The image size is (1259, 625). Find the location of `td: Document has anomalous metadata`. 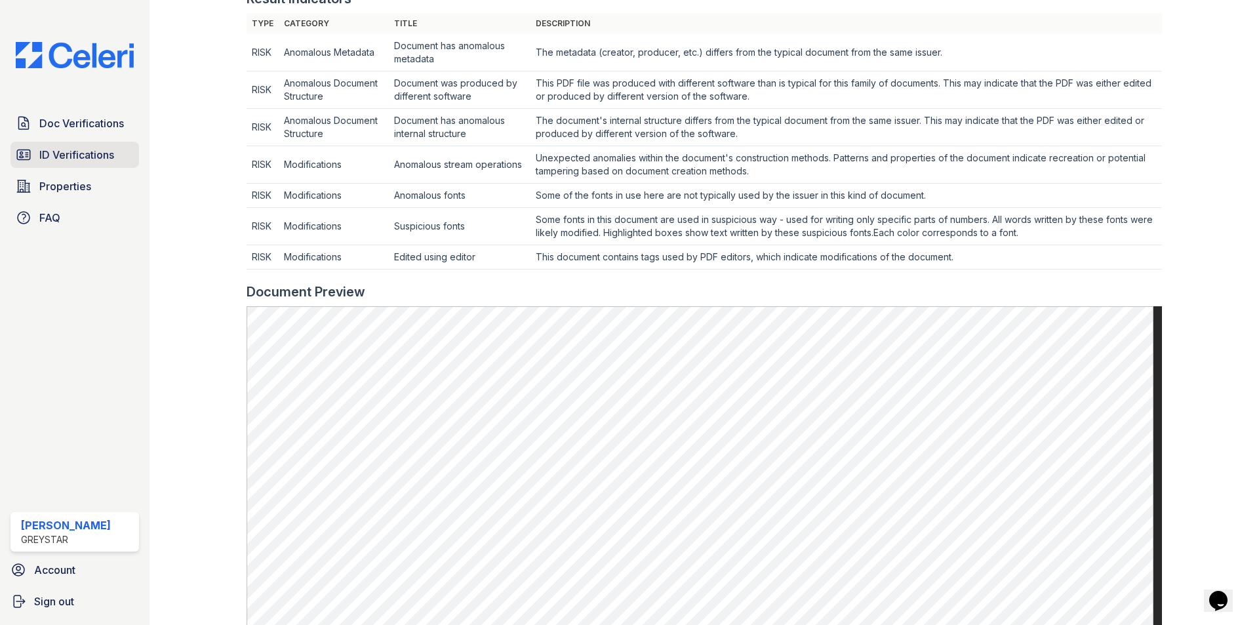

td: Document has anomalous metadata is located at coordinates (460, 52).